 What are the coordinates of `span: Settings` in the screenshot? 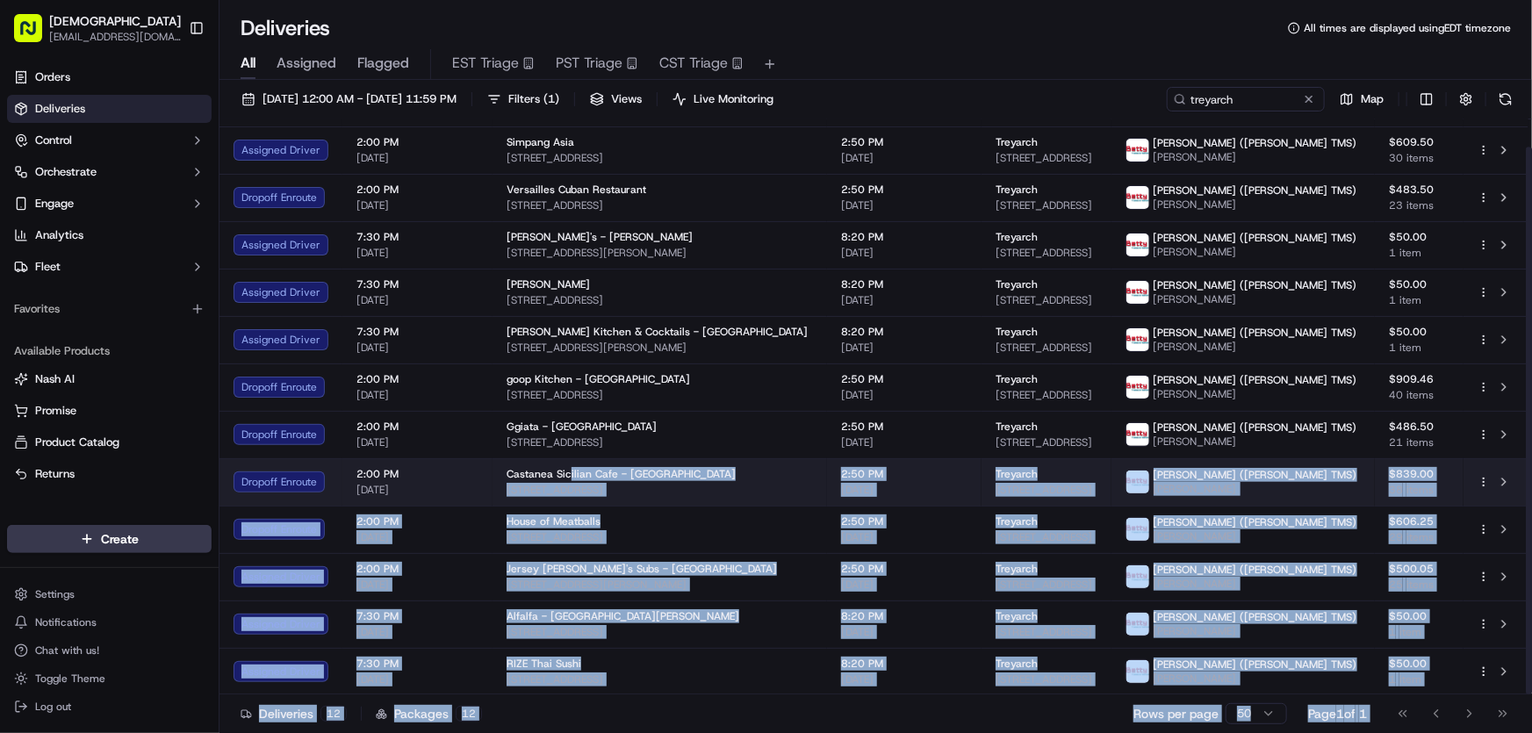 It's located at (54, 594).